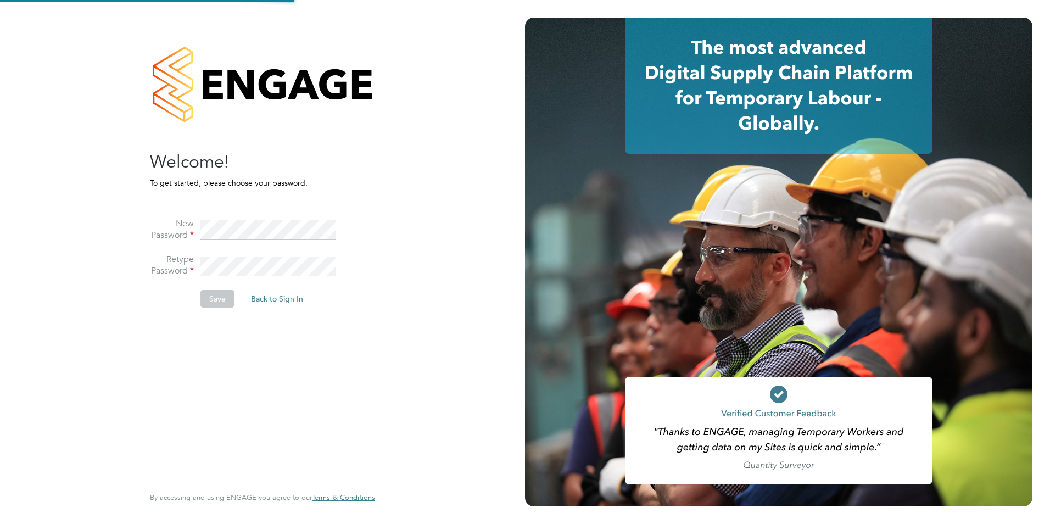 The height and width of the screenshot is (524, 1050). What do you see at coordinates (172, 265) in the screenshot?
I see `label: Retype Password` at bounding box center [172, 265].